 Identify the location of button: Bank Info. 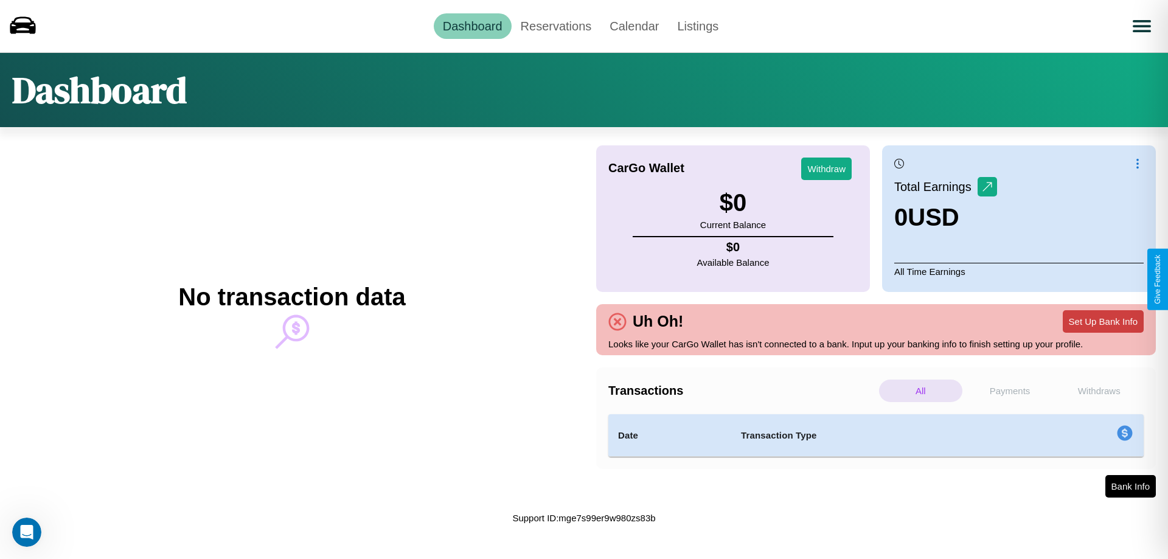
(1130, 486).